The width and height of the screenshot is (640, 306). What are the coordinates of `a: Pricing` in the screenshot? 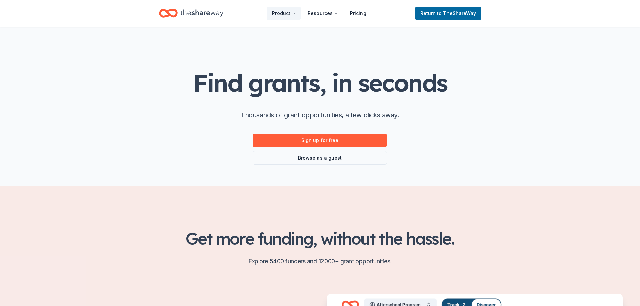 It's located at (358, 13).